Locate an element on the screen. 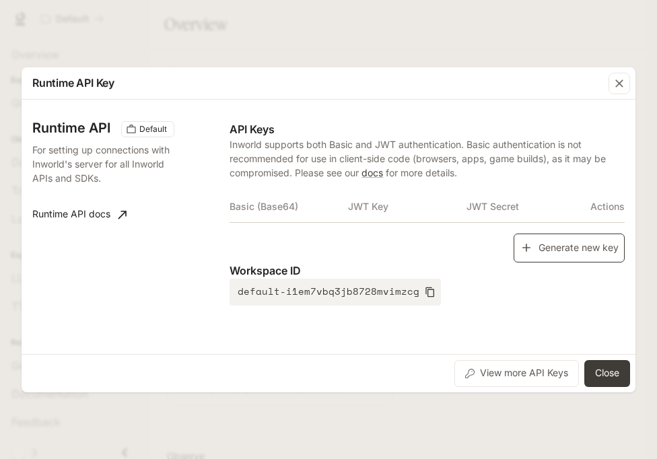  h3: Runtime API is located at coordinates (71, 128).